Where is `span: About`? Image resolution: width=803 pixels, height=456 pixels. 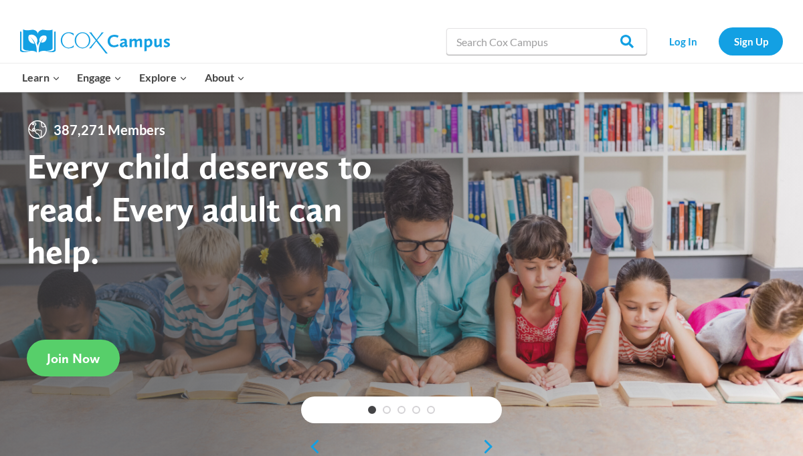 span: About is located at coordinates (225, 78).